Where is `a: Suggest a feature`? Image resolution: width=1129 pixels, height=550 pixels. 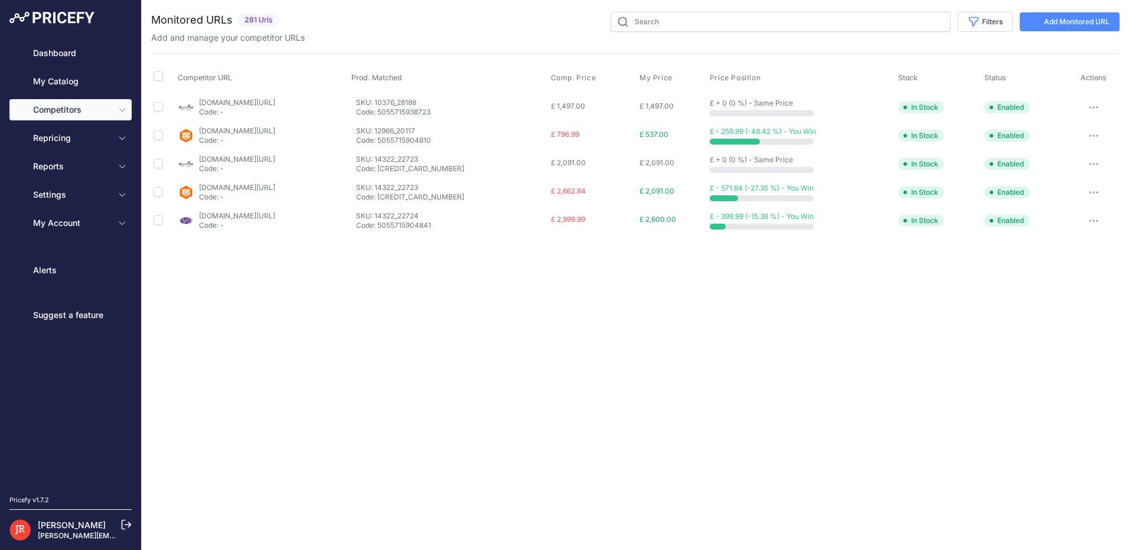
a: Suggest a feature is located at coordinates (70, 315).